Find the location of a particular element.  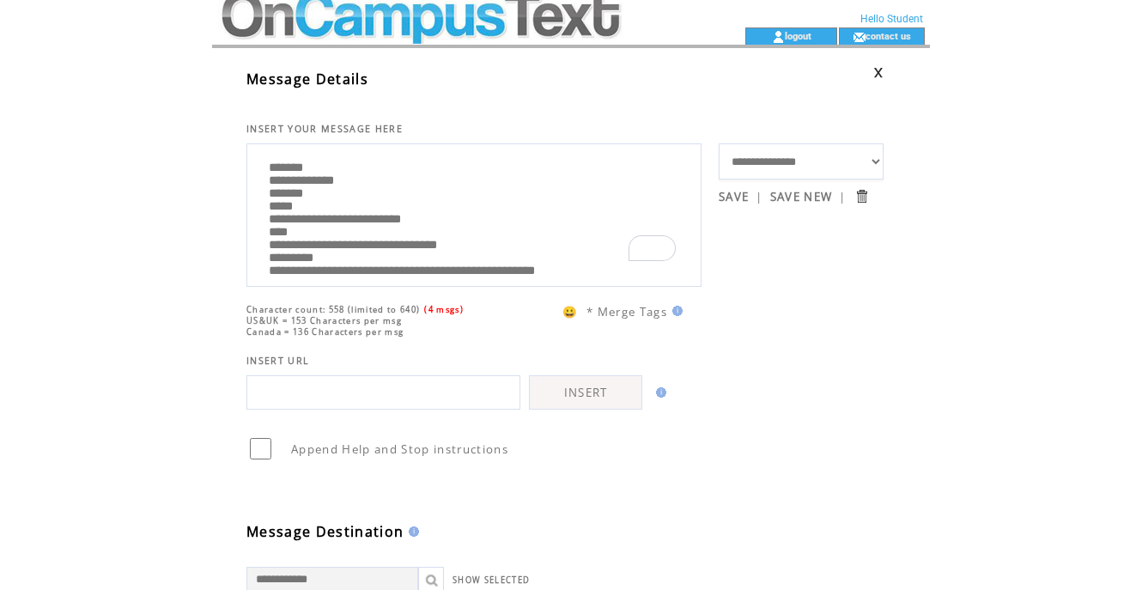

a: SHOW SELECTED is located at coordinates (491, 580).